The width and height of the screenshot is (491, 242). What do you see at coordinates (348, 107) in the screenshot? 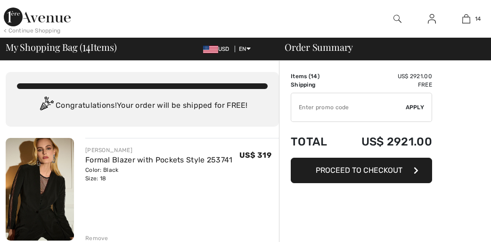
I see `input: Promo code` at bounding box center [348, 107].